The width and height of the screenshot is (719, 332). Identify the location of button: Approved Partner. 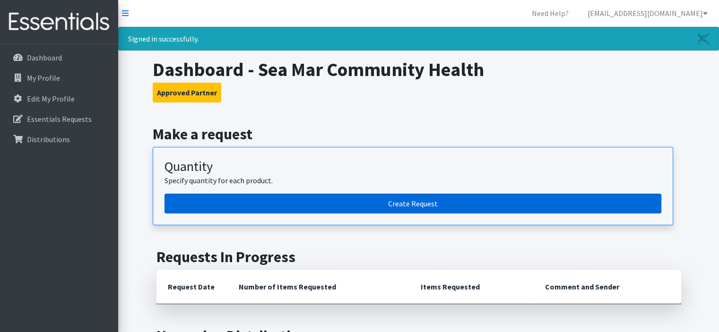
(187, 93).